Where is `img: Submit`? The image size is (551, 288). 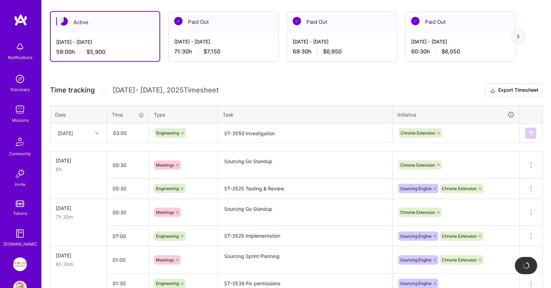 img: Submit is located at coordinates (531, 133).